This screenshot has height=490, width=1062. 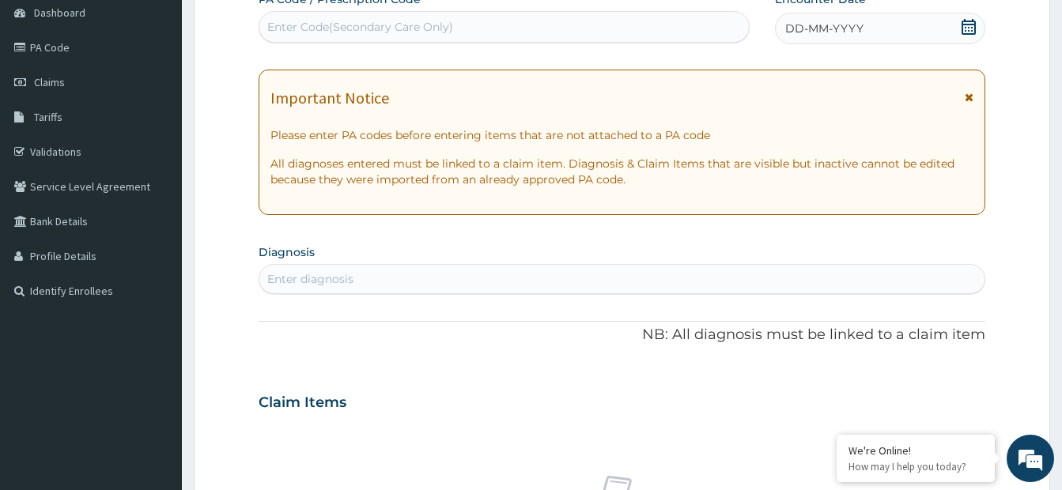 I want to click on p: All diagnoses entered must be linked to a claim item. Diagnosis & Claim Items that are visible bu..., so click(x=621, y=172).